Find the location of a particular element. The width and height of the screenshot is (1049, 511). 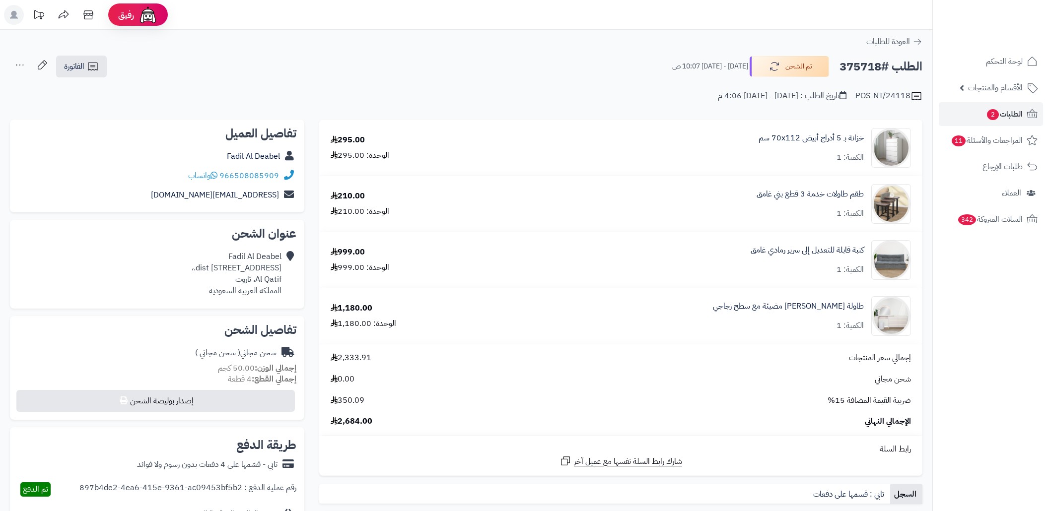

a: المراجعات والأسئلة11 is located at coordinates (990, 140).